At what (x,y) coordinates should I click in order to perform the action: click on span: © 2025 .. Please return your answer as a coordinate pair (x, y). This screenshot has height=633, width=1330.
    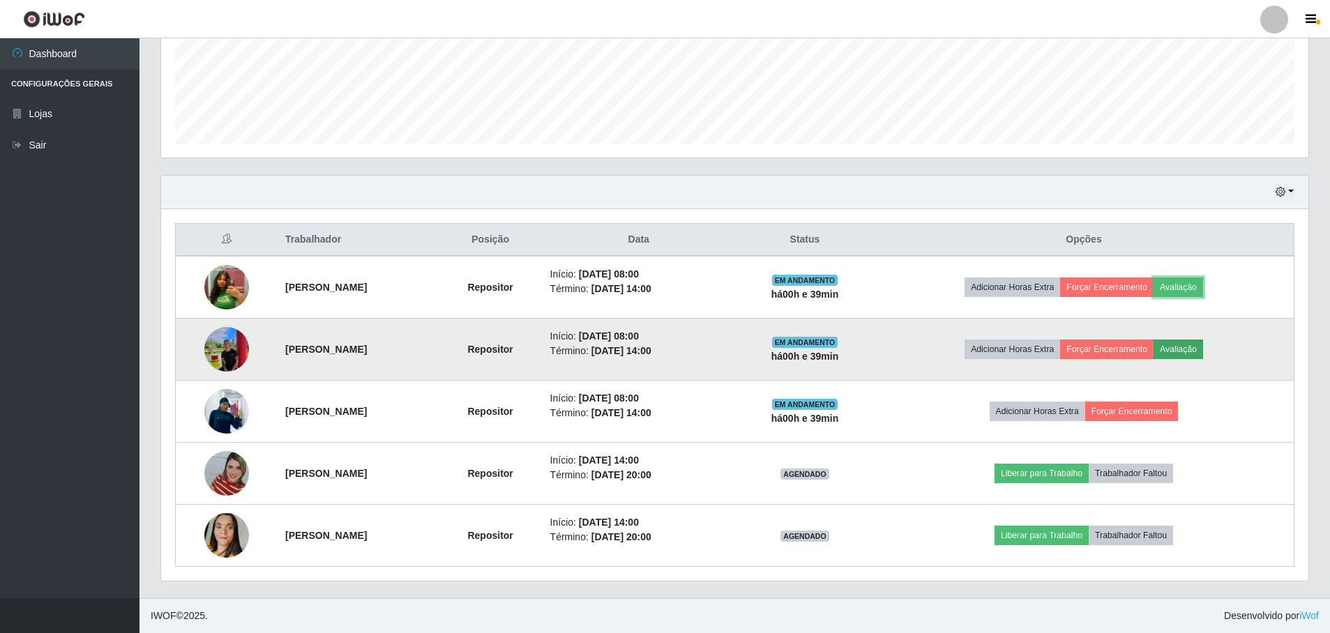
    Looking at the image, I should click on (179, 616).